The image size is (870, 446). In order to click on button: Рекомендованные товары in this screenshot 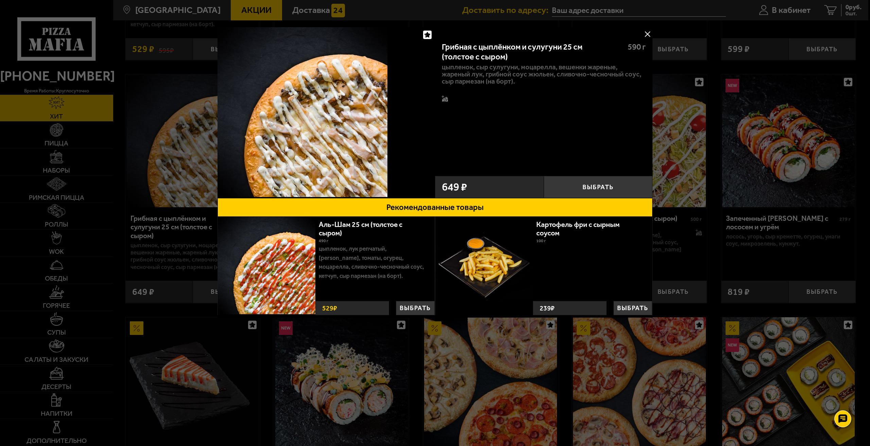, I will do `click(435, 207)`.